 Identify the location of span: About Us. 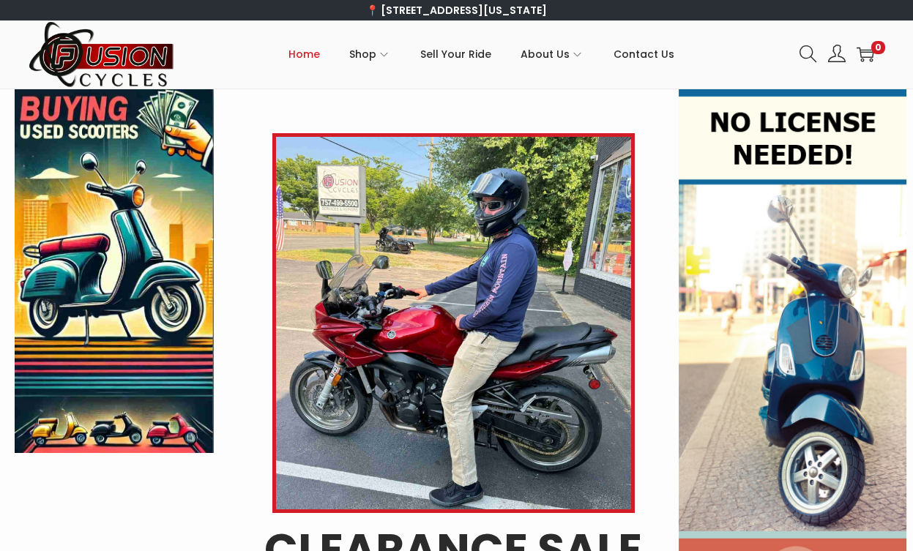
(545, 54).